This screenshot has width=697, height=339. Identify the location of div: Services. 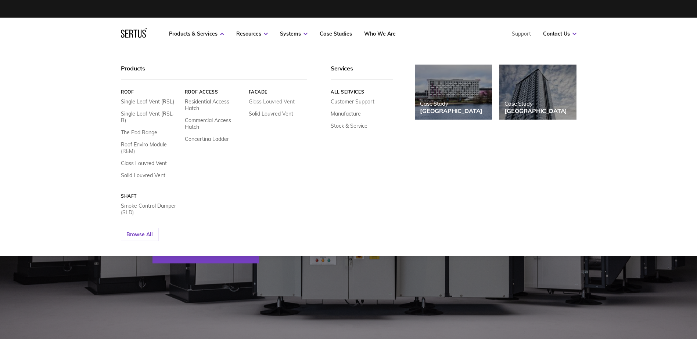
(361, 72).